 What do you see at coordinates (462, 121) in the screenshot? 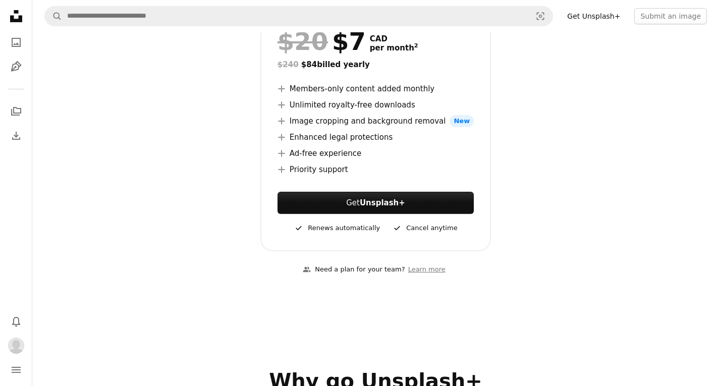
I see `span: New` at bounding box center [462, 121].